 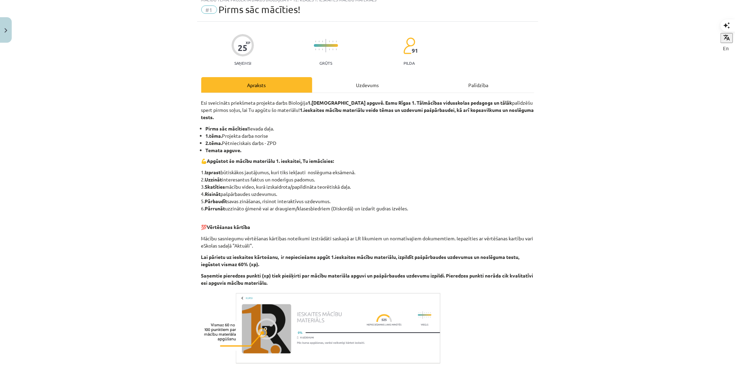 What do you see at coordinates (367, 279) in the screenshot?
I see `b: Saņemtie pieredzes punkti (xp) tiek piešķirti par mācību materiāla apguvi un pašpārbaudes uzdevum...` at bounding box center [367, 279].